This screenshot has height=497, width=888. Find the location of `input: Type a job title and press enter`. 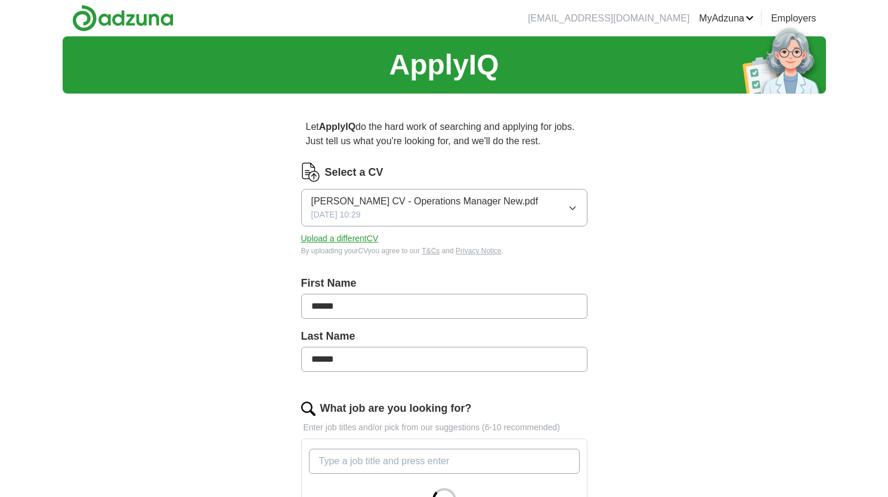

input: Type a job title and press enter is located at coordinates (444, 462).